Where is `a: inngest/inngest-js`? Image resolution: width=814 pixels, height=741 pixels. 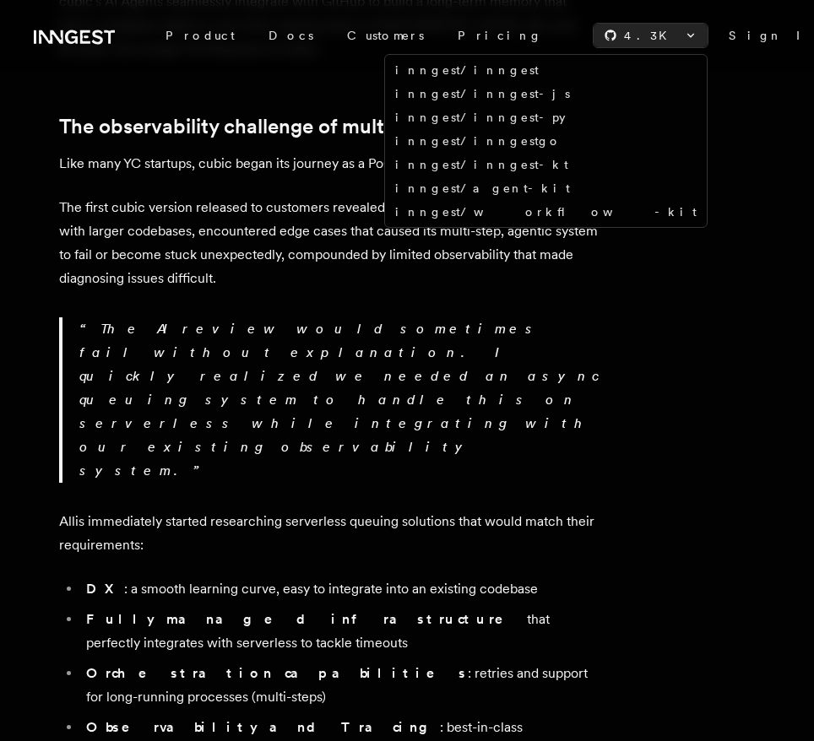 a: inngest/inngest-js is located at coordinates (482, 94).